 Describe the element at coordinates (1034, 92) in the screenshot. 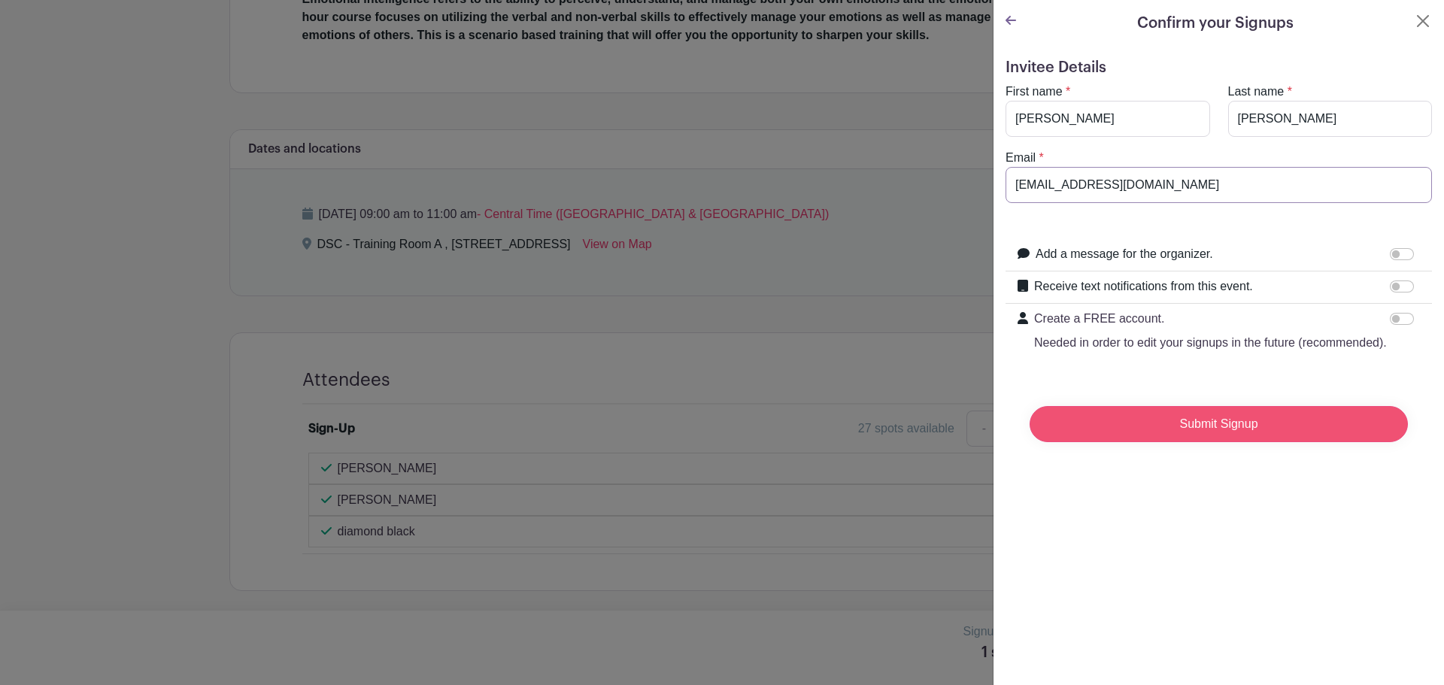

I see `label: First name` at that location.